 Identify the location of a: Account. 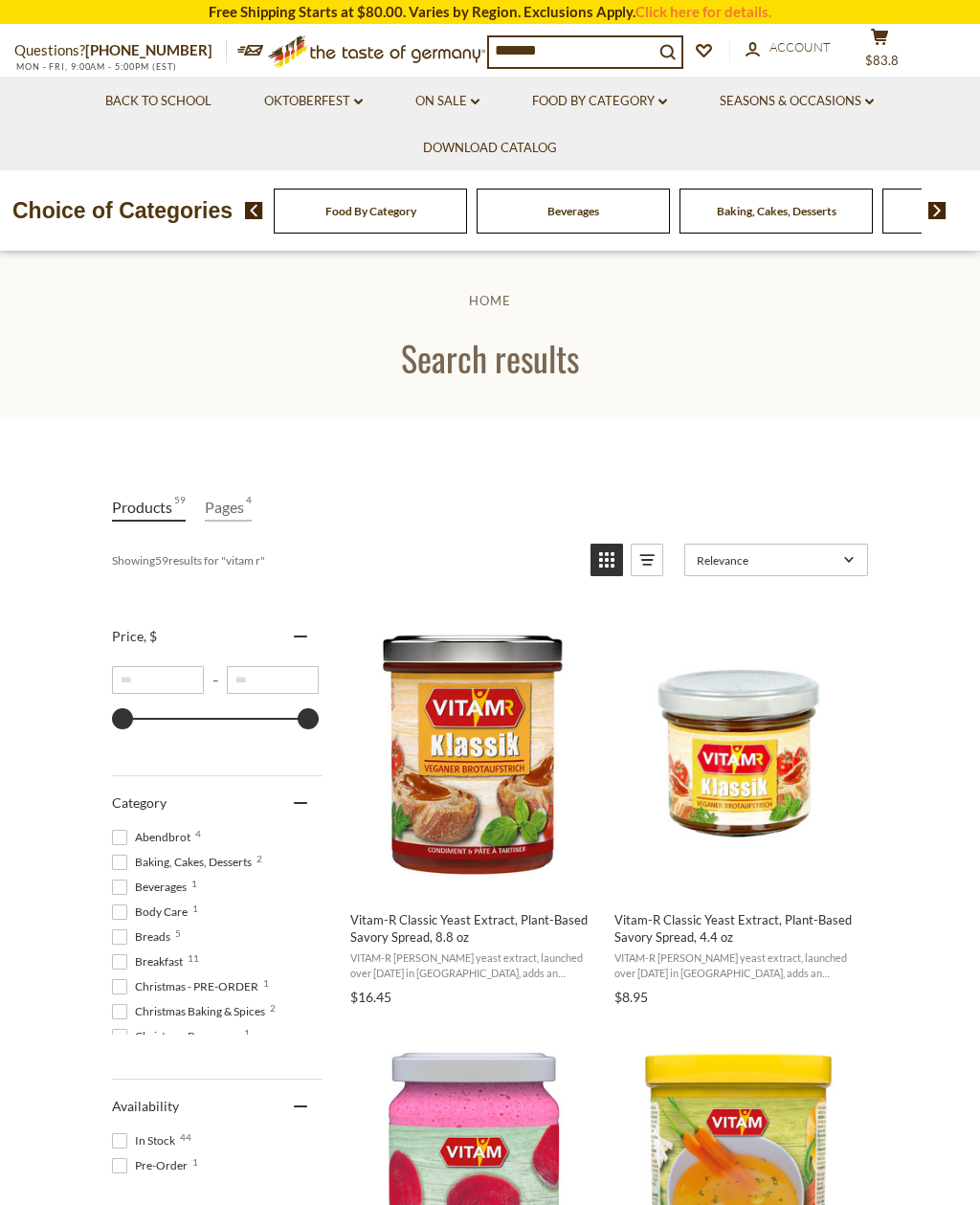
(787, 48).